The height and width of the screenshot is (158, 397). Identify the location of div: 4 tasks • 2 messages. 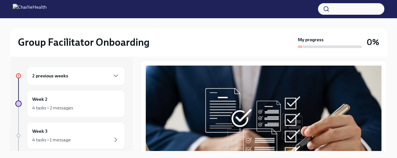
(53, 107).